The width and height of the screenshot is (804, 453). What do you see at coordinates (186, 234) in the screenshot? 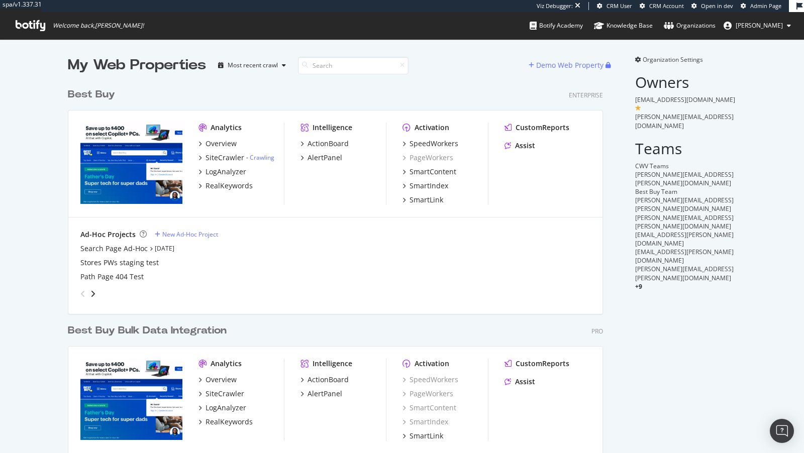
I see `a: New Ad-Hoc Project` at bounding box center [186, 234].